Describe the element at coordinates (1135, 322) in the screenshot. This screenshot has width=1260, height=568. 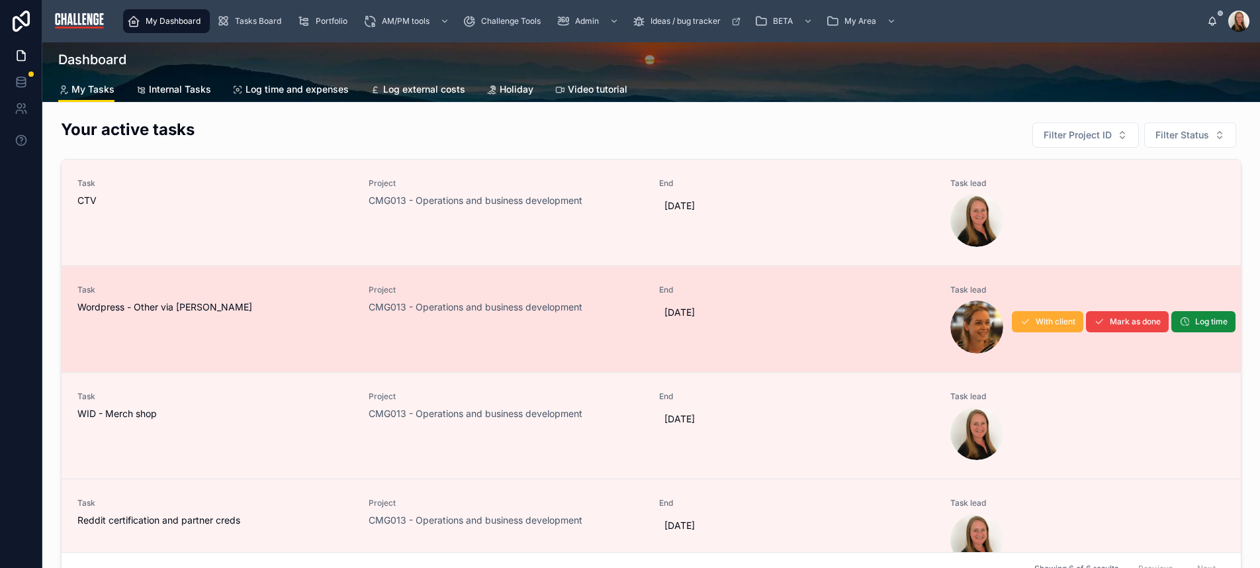
I see `span: Mark as done` at that location.